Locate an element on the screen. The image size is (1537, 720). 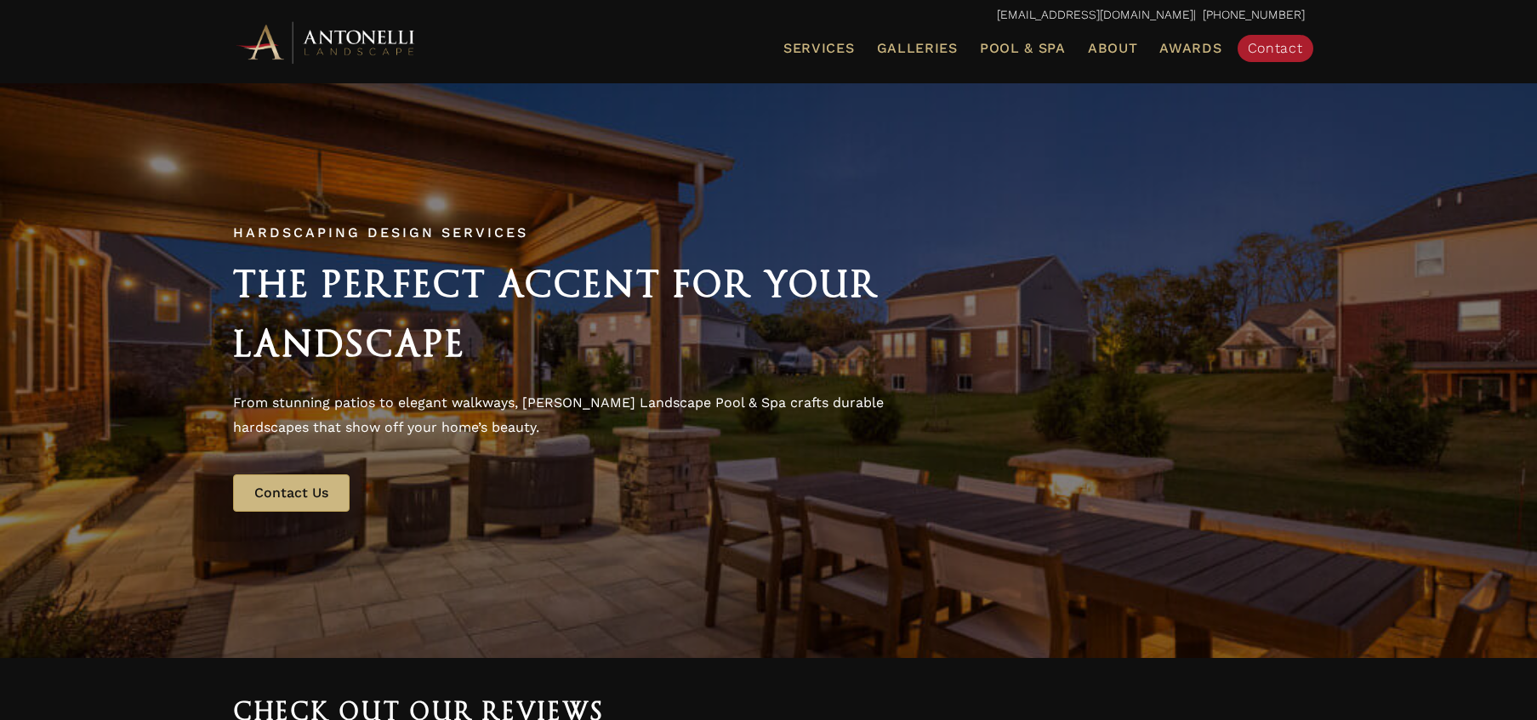
span: Pool & Spa is located at coordinates (1022, 48).